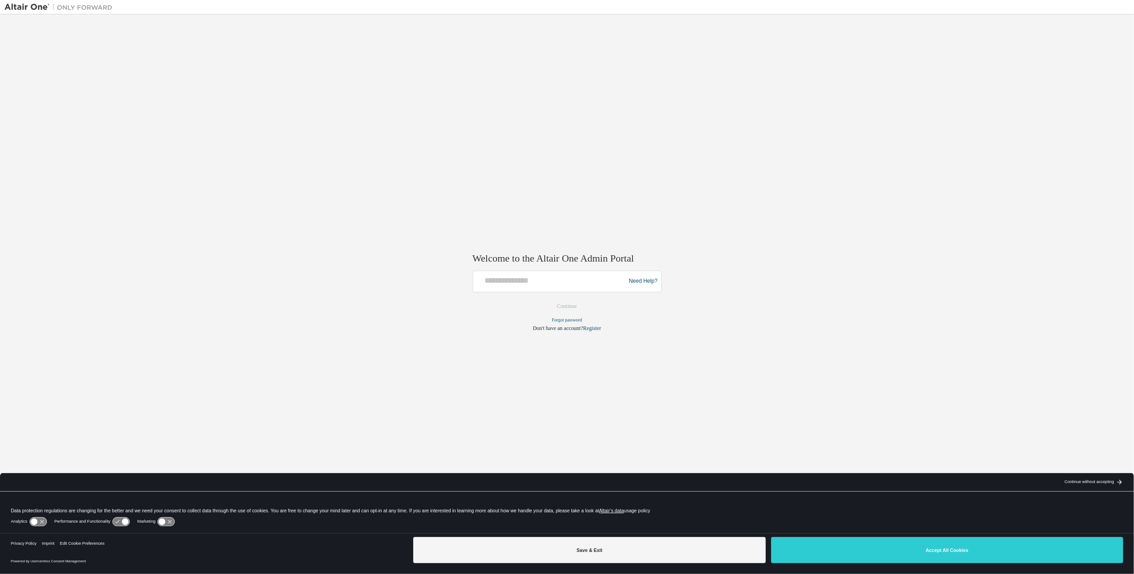 This screenshot has height=574, width=1134. What do you see at coordinates (567, 320) in the screenshot?
I see `a: Forgot password` at bounding box center [567, 320].